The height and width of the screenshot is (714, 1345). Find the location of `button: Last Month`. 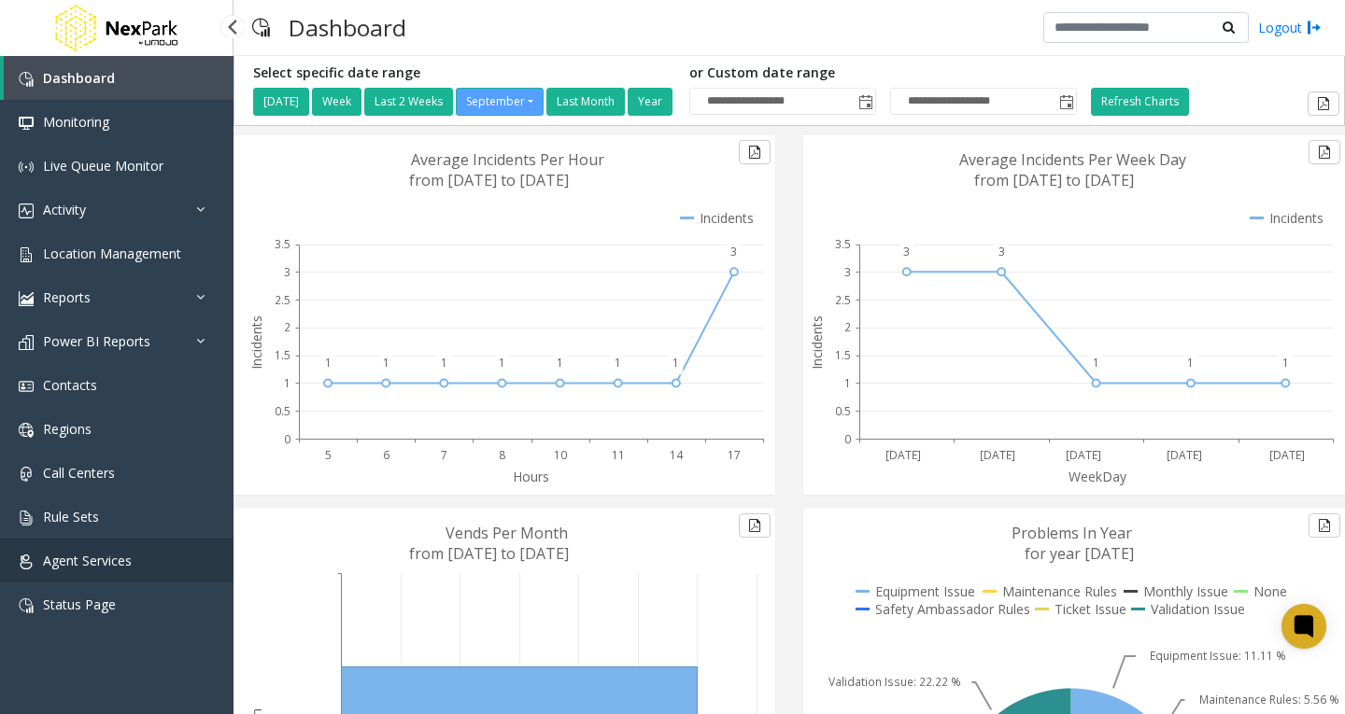

button: Last Month is located at coordinates (586, 102).